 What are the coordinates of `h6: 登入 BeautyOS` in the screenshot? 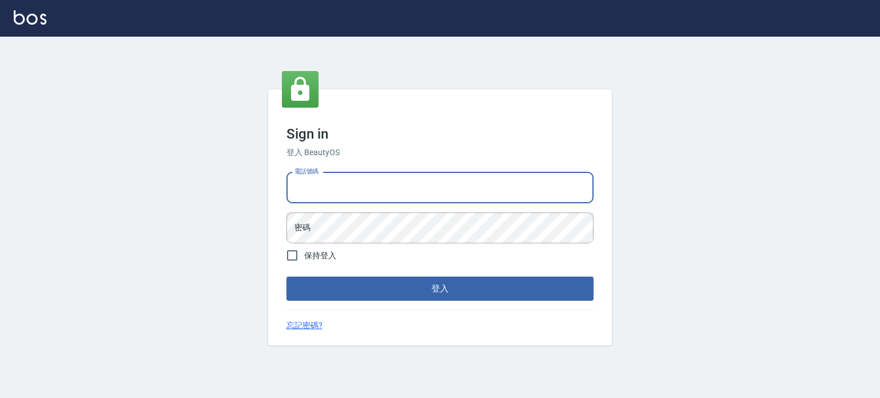 It's located at (440, 152).